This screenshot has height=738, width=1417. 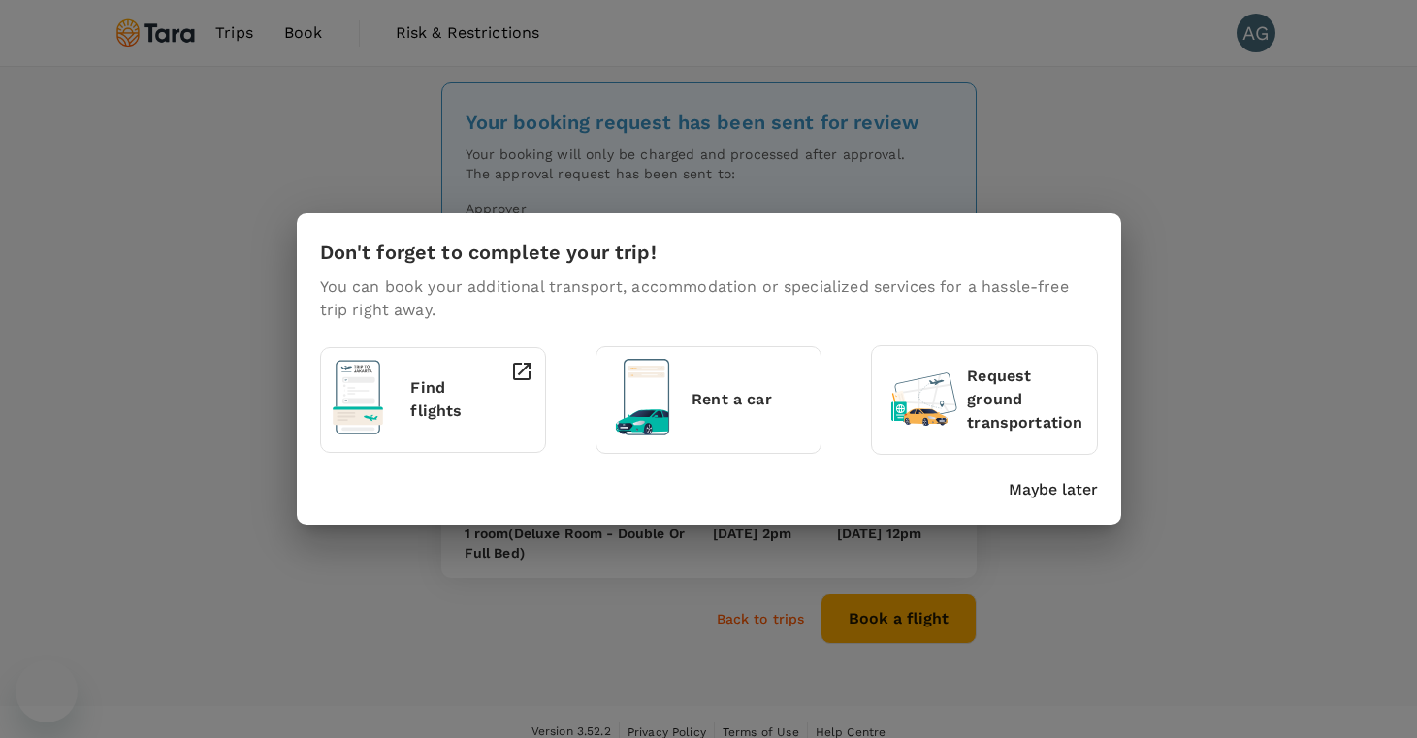 I want to click on p: Maybe later, so click(x=1053, y=490).